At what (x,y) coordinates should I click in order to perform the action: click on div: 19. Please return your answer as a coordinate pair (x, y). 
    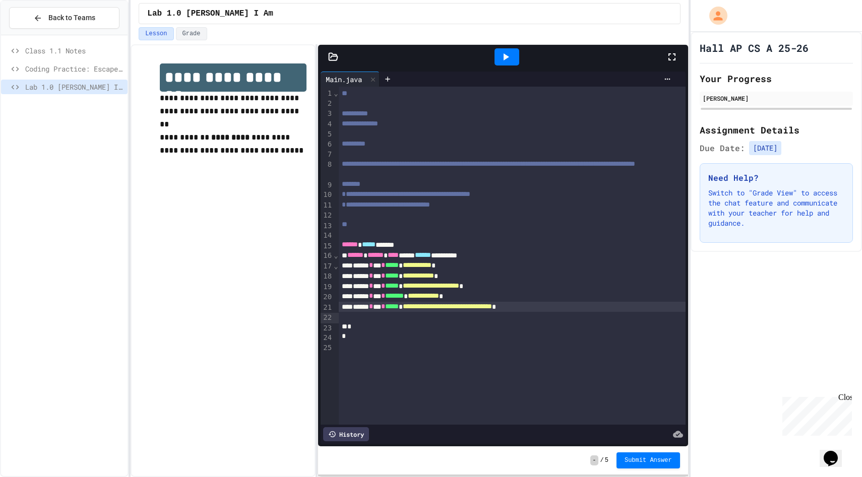
    Looking at the image, I should click on (326, 287).